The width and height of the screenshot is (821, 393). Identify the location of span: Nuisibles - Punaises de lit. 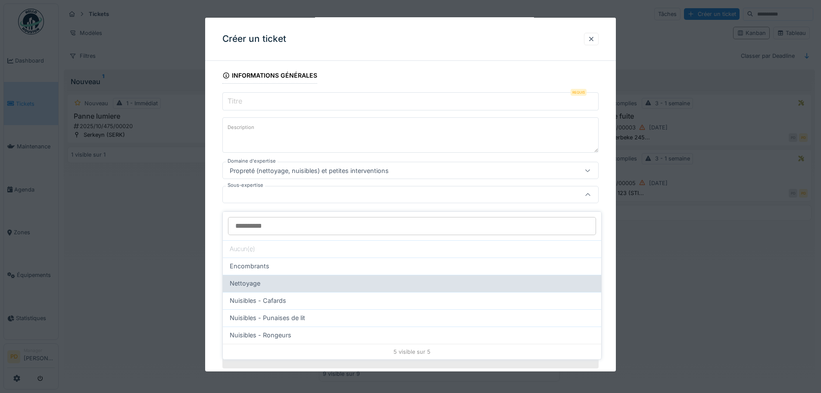
(267, 318).